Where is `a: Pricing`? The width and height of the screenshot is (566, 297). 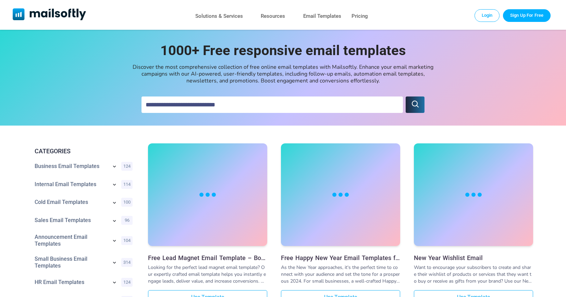 a: Pricing is located at coordinates (360, 16).